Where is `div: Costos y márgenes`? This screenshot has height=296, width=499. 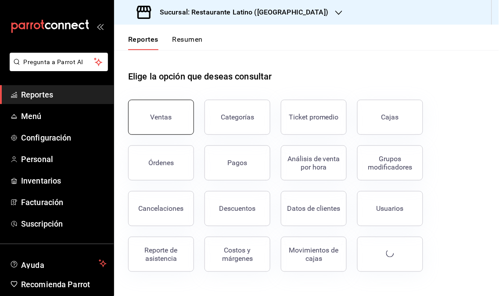
div: Costos y márgenes is located at coordinates (237, 254).